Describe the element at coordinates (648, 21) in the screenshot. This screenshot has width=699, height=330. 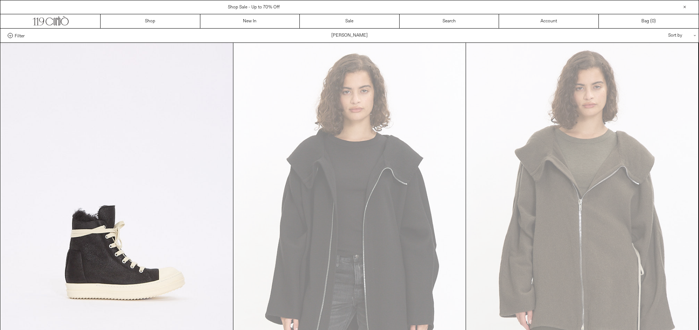
I see `a: Bag ()` at that location.